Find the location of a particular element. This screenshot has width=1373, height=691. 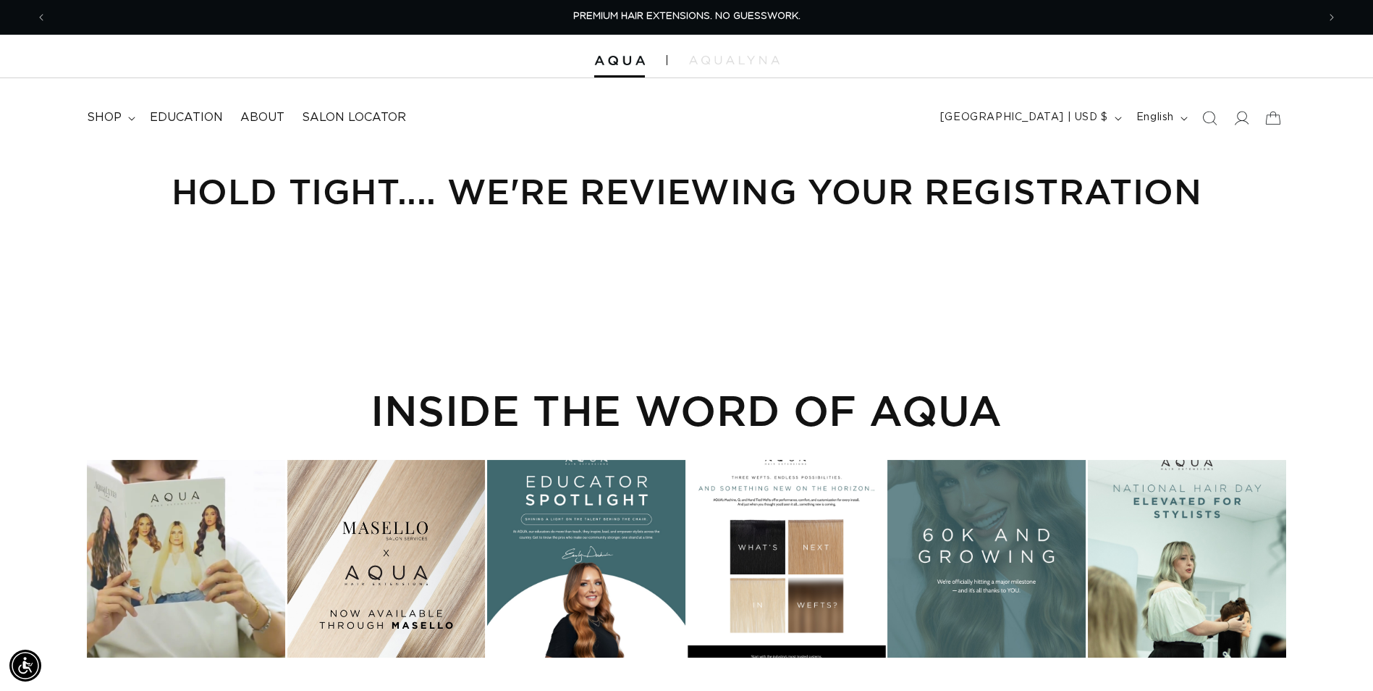

img: Aqua Hair Extensions is located at coordinates (620, 61).